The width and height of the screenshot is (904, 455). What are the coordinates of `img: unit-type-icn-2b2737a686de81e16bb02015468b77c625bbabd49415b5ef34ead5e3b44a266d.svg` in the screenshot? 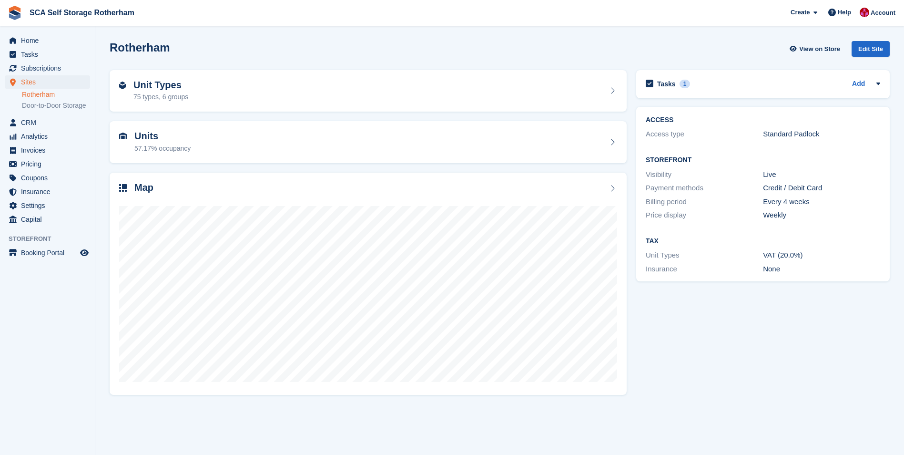 It's located at (123, 85).